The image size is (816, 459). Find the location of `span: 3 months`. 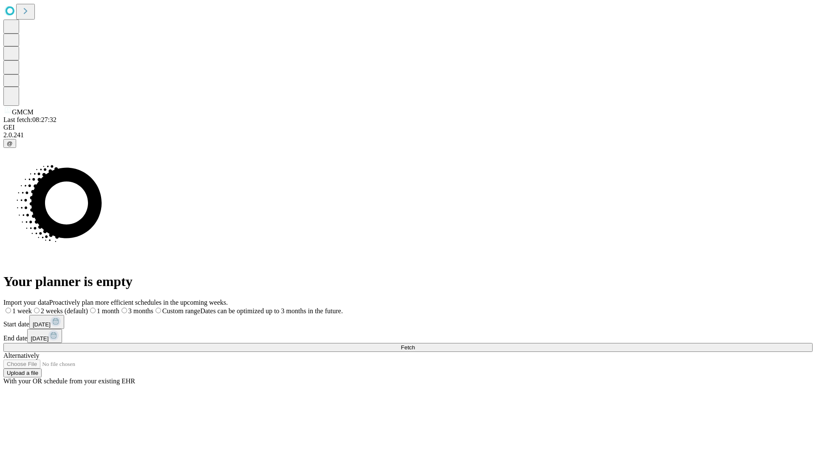

span: 3 months is located at coordinates (141, 311).